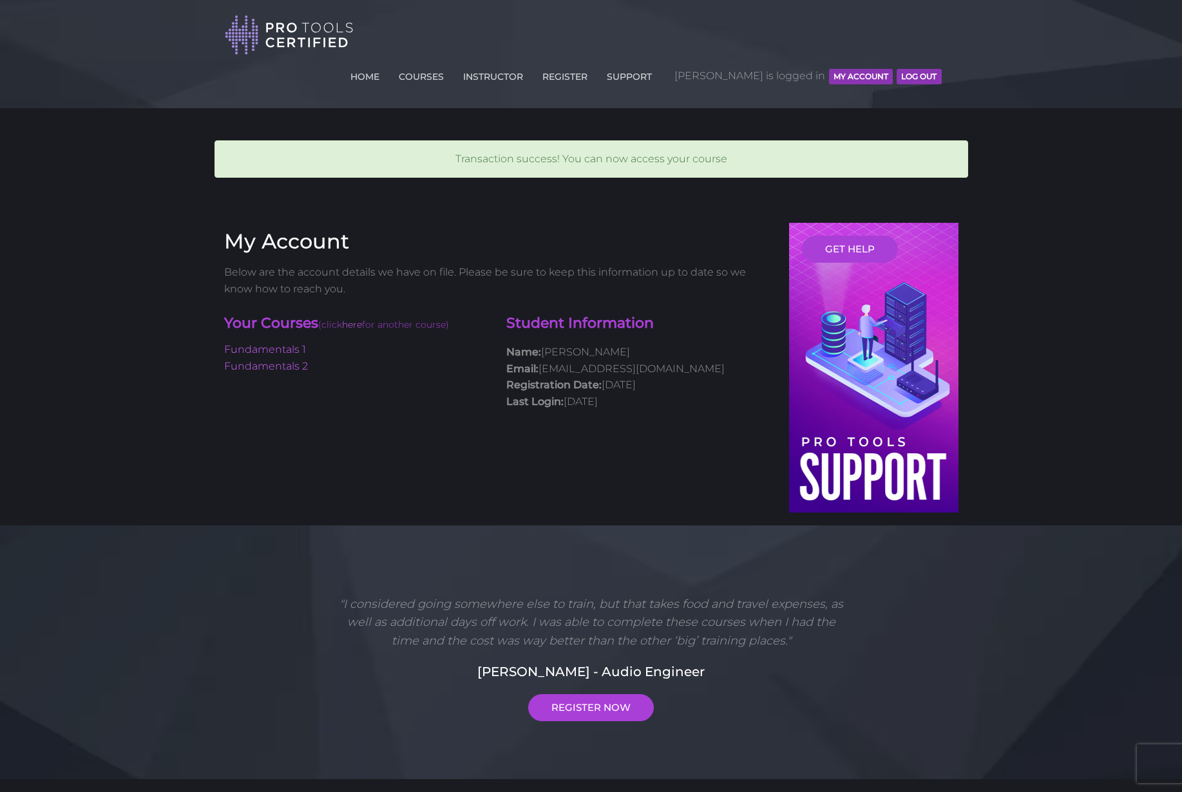 The image size is (1182, 792). I want to click on div: Transaction success! You can now access your course, so click(591, 159).